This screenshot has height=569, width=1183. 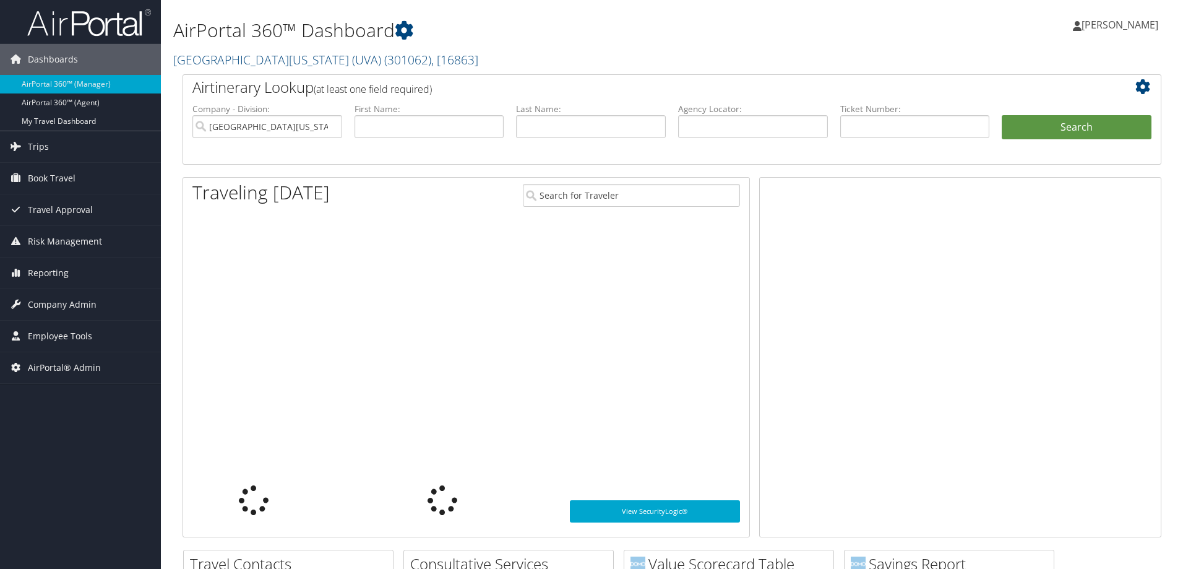 What do you see at coordinates (631, 87) in the screenshot?
I see `h2: Airtinerary Lookup` at bounding box center [631, 87].